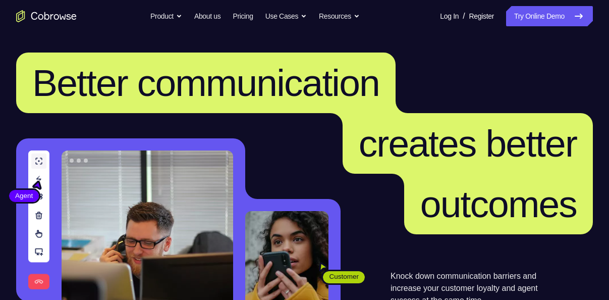 Image resolution: width=609 pixels, height=300 pixels. What do you see at coordinates (498, 204) in the screenshot?
I see `span: outcomes` at bounding box center [498, 204].